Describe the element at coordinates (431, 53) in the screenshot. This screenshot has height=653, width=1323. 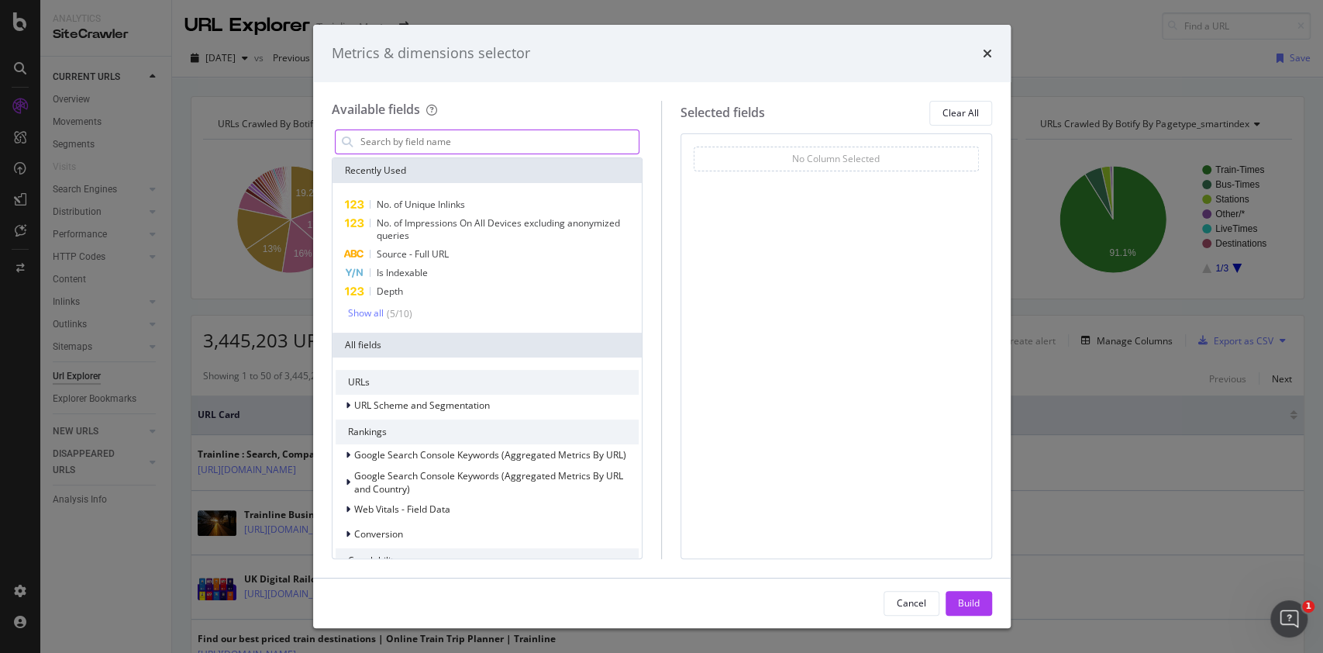
I see `div: Metrics & dimensions selector` at that location.